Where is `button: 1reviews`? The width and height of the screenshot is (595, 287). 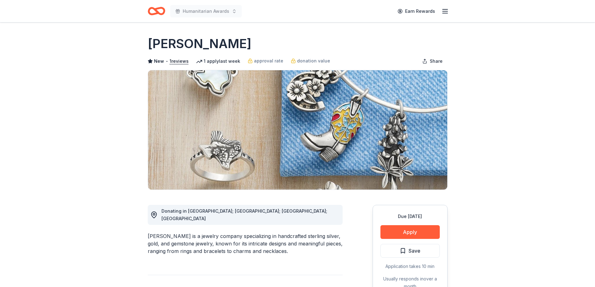
button: 1reviews is located at coordinates (179, 61).